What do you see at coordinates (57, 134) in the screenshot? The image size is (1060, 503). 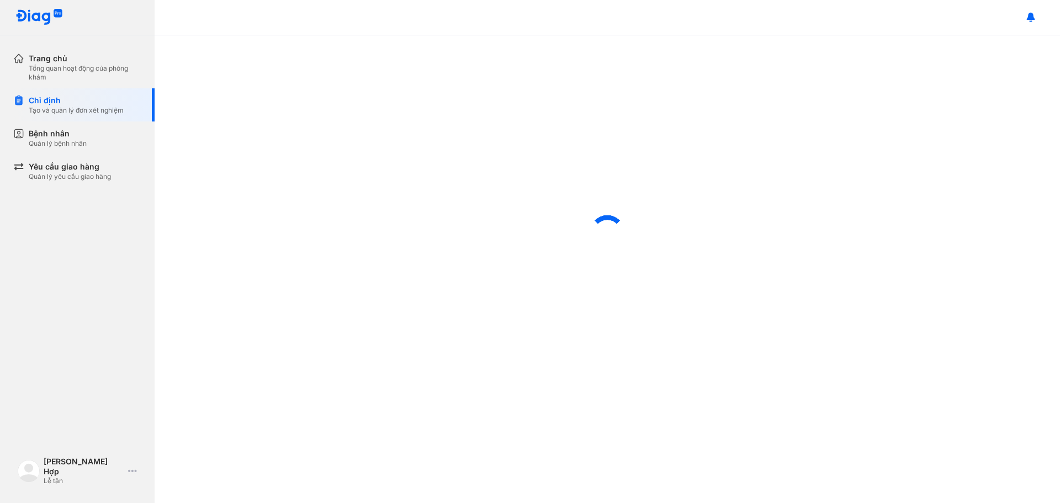 I see `div: Bệnh nhân` at bounding box center [57, 134].